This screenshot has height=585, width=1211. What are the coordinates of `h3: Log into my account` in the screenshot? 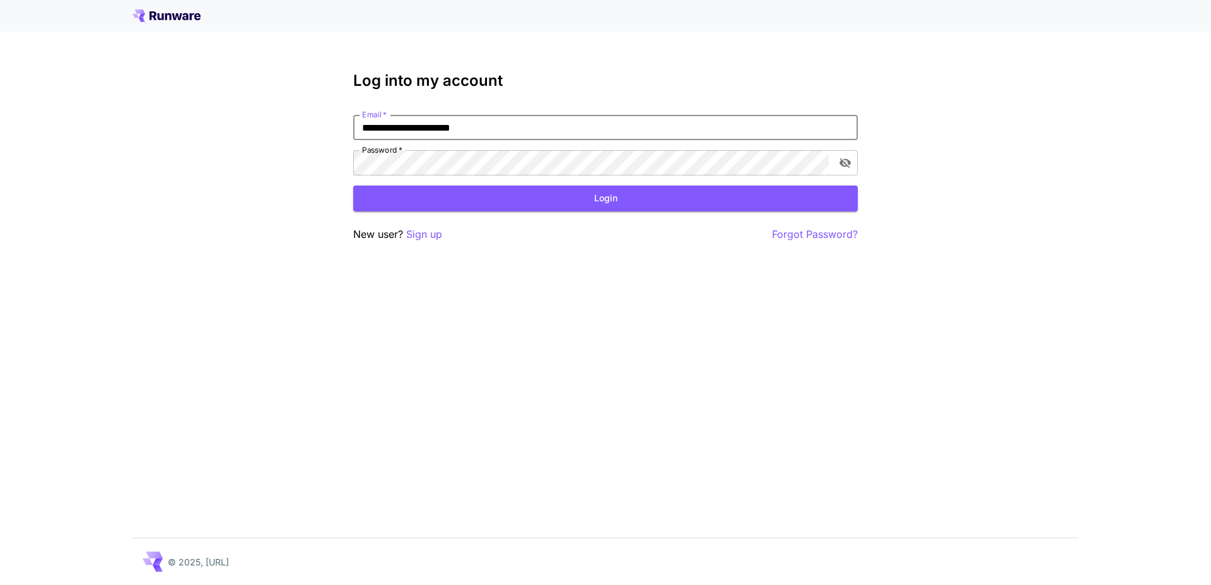 It's located at (606, 81).